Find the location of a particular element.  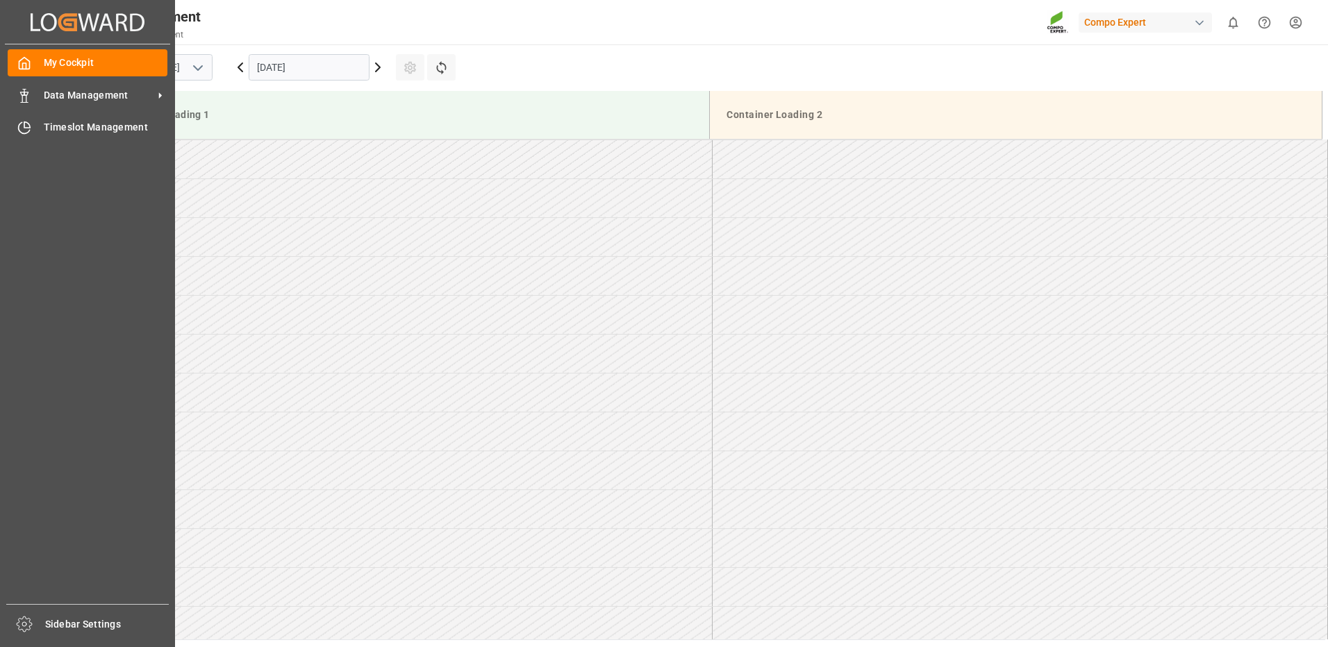

span: Data Management is located at coordinates (99, 95).